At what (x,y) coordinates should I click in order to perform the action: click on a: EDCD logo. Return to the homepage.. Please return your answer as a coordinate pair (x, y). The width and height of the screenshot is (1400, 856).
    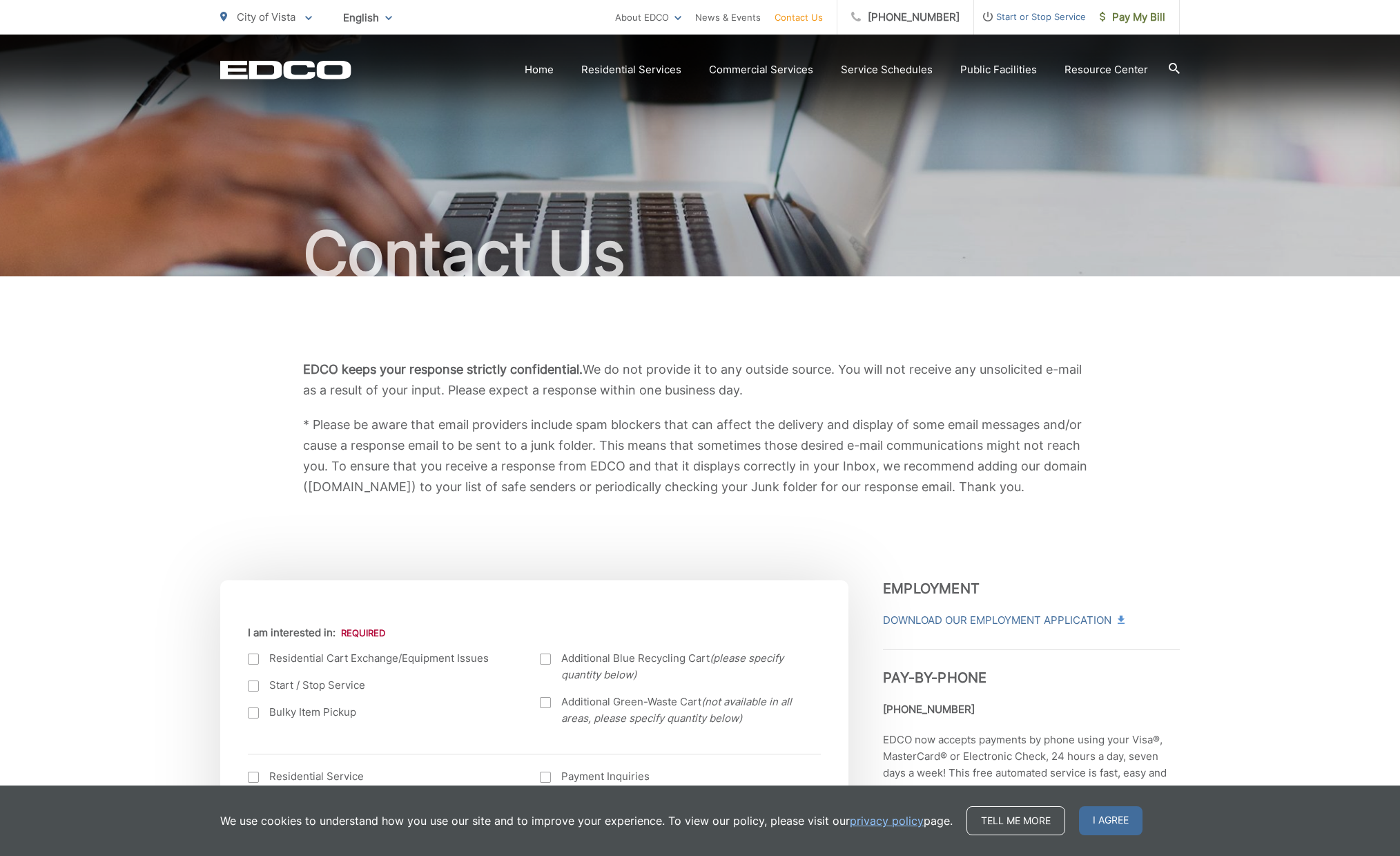
    Looking at the image, I should click on (286, 70).